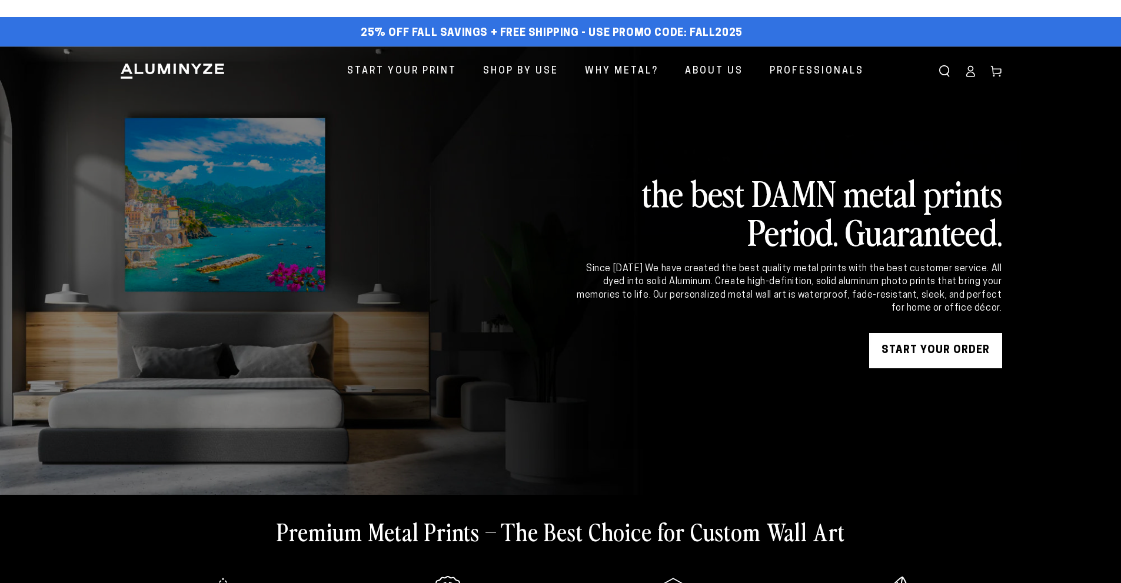  I want to click on span: Shop By Use, so click(521, 71).